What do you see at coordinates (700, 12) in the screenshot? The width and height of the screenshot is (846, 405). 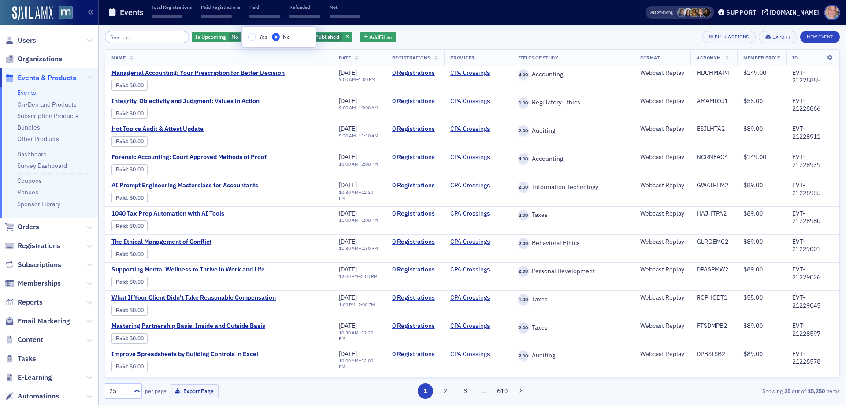 I see `span: Michelle Brown` at bounding box center [700, 12].